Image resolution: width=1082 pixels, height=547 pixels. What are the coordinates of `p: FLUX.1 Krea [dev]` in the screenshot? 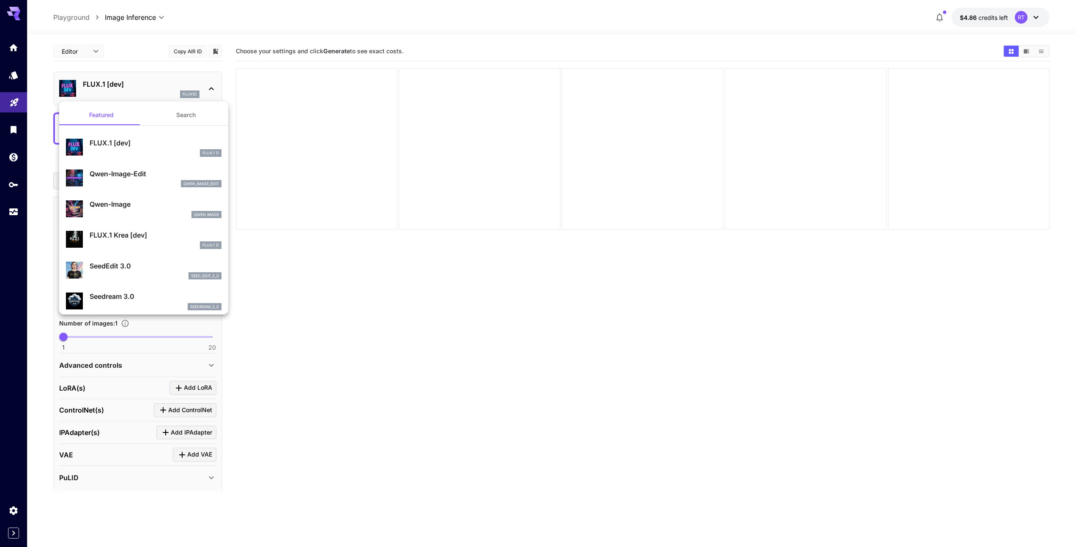 It's located at (156, 235).